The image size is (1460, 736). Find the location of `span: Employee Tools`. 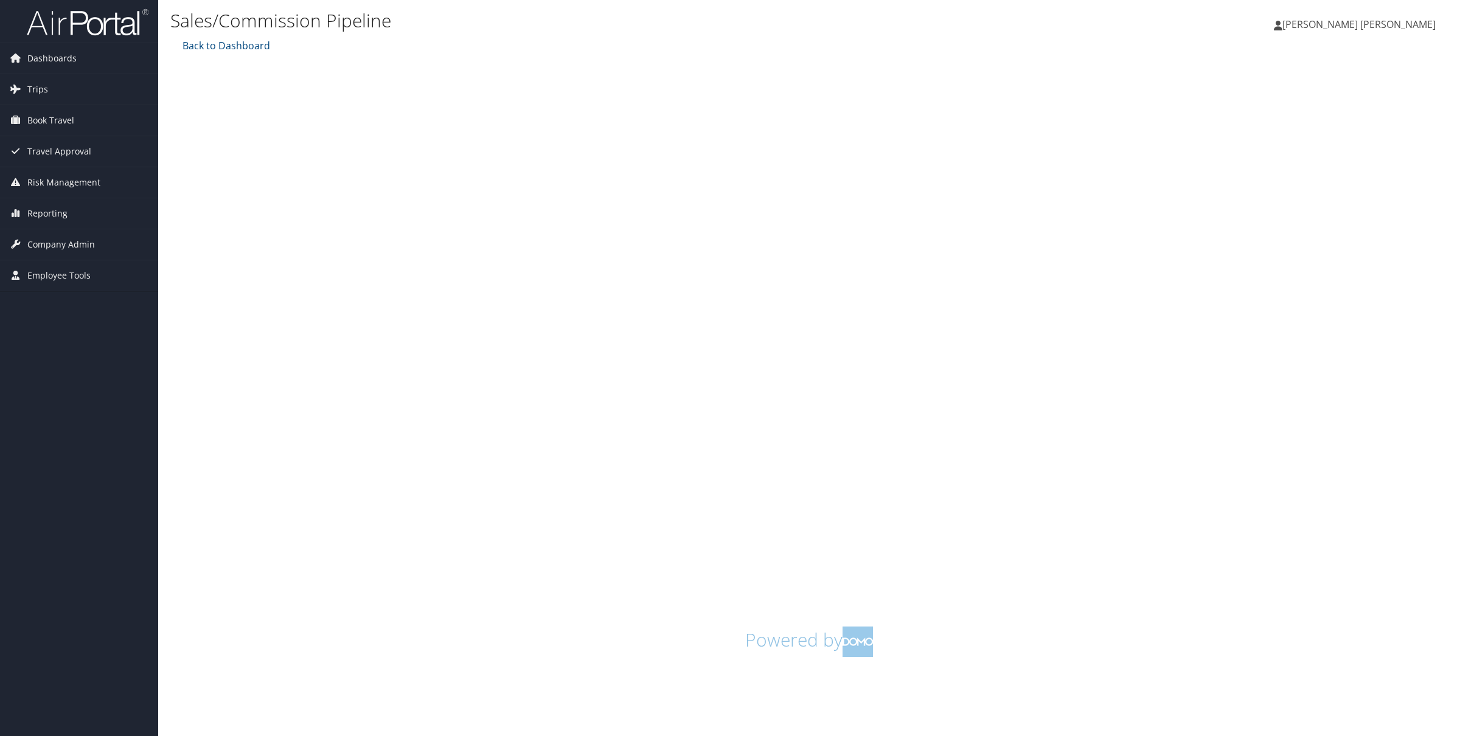

span: Employee Tools is located at coordinates (59, 276).